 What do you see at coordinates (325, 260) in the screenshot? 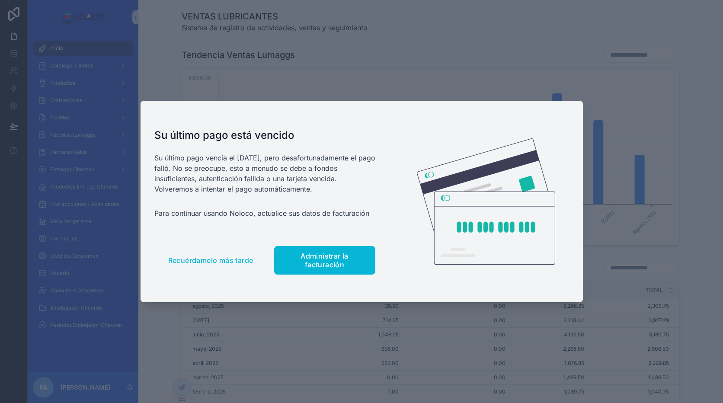
I see `a: Administrar la facturación` at bounding box center [325, 260].